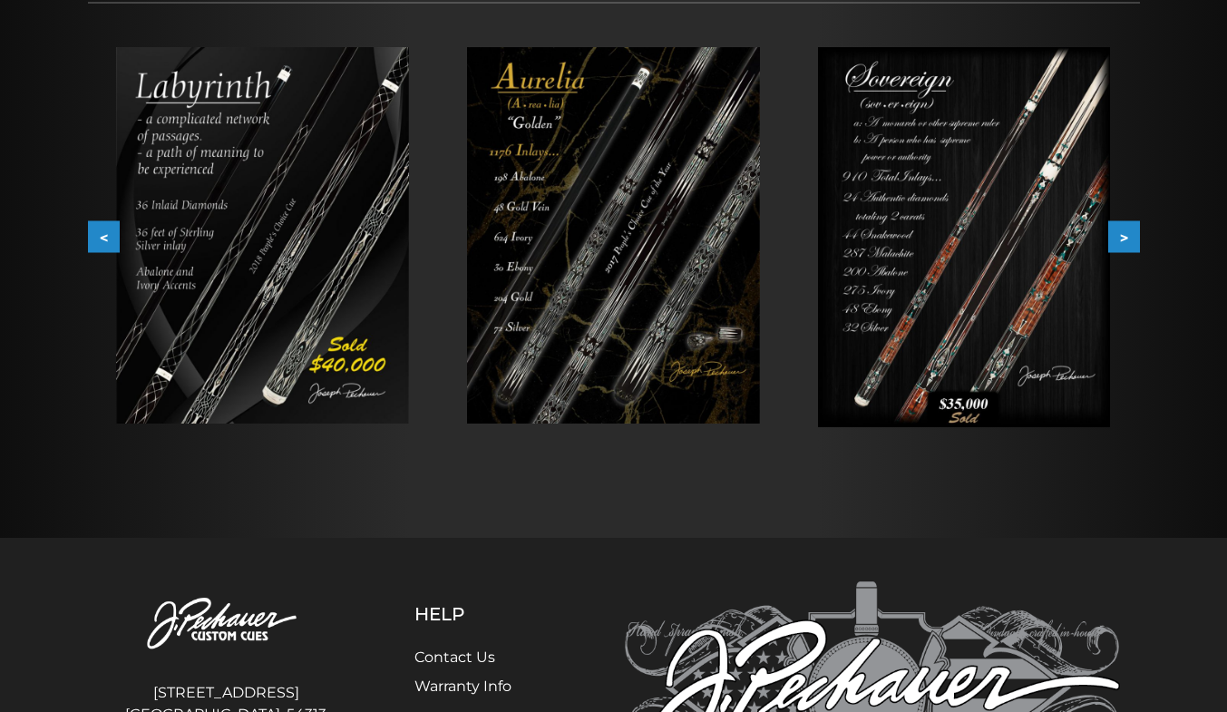 This screenshot has height=712, width=1227. Describe the element at coordinates (226, 624) in the screenshot. I see `img: Pechauer Custom Cues` at that location.